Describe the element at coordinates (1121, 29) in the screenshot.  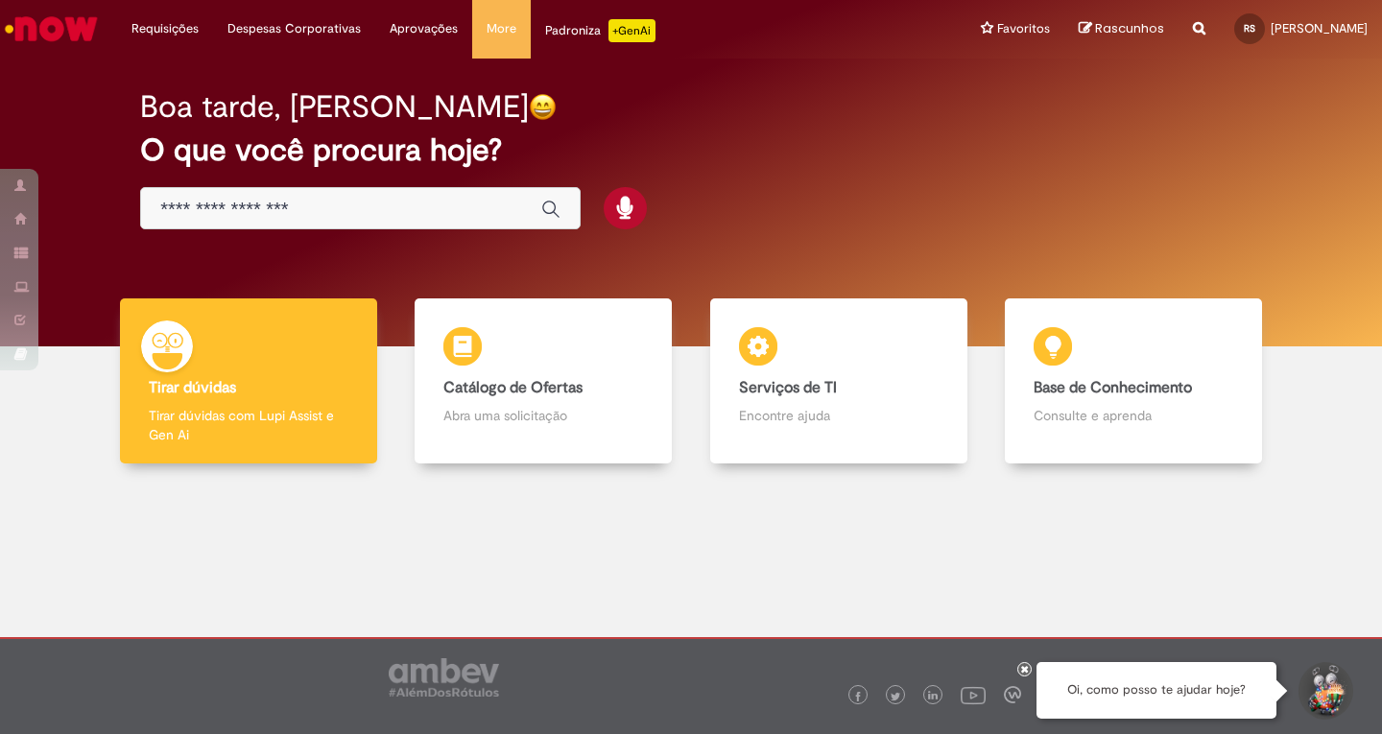
I see `a: Rascunhos` at that location.